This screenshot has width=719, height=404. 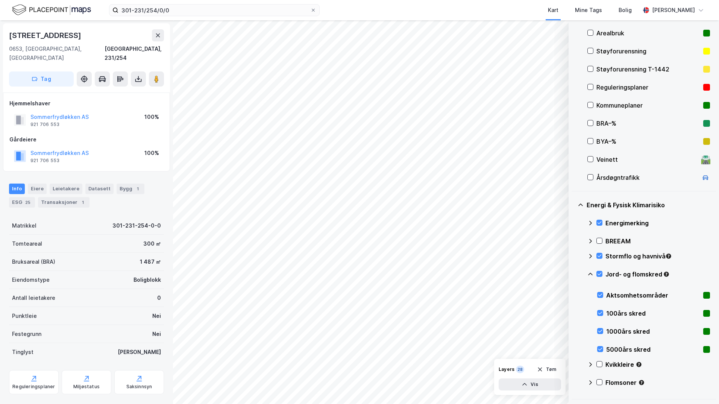 I want to click on button: Vis, so click(x=530, y=384).